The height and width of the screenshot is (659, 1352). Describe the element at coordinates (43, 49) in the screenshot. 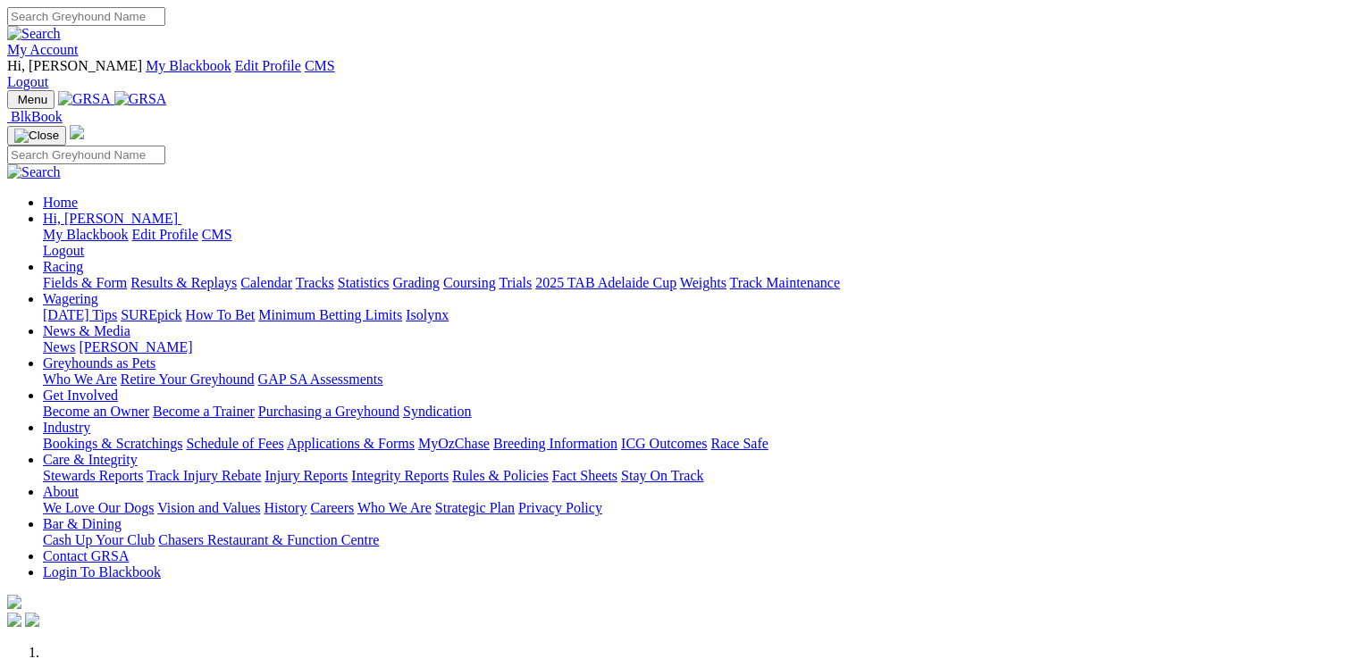

I see `a: My Account` at that location.